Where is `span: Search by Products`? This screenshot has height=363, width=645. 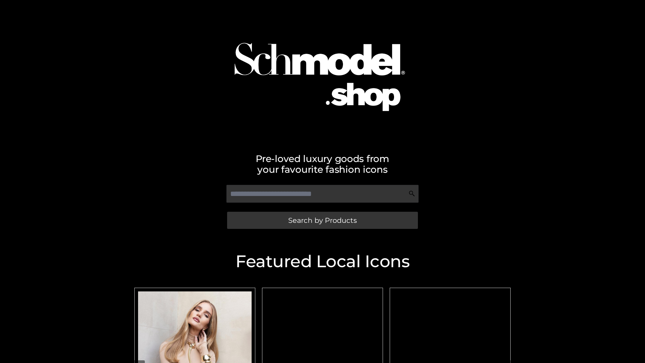 span: Search by Products is located at coordinates (322, 220).